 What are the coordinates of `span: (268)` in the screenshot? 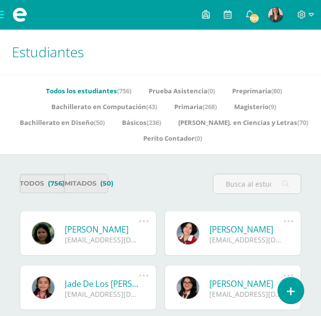 It's located at (210, 107).